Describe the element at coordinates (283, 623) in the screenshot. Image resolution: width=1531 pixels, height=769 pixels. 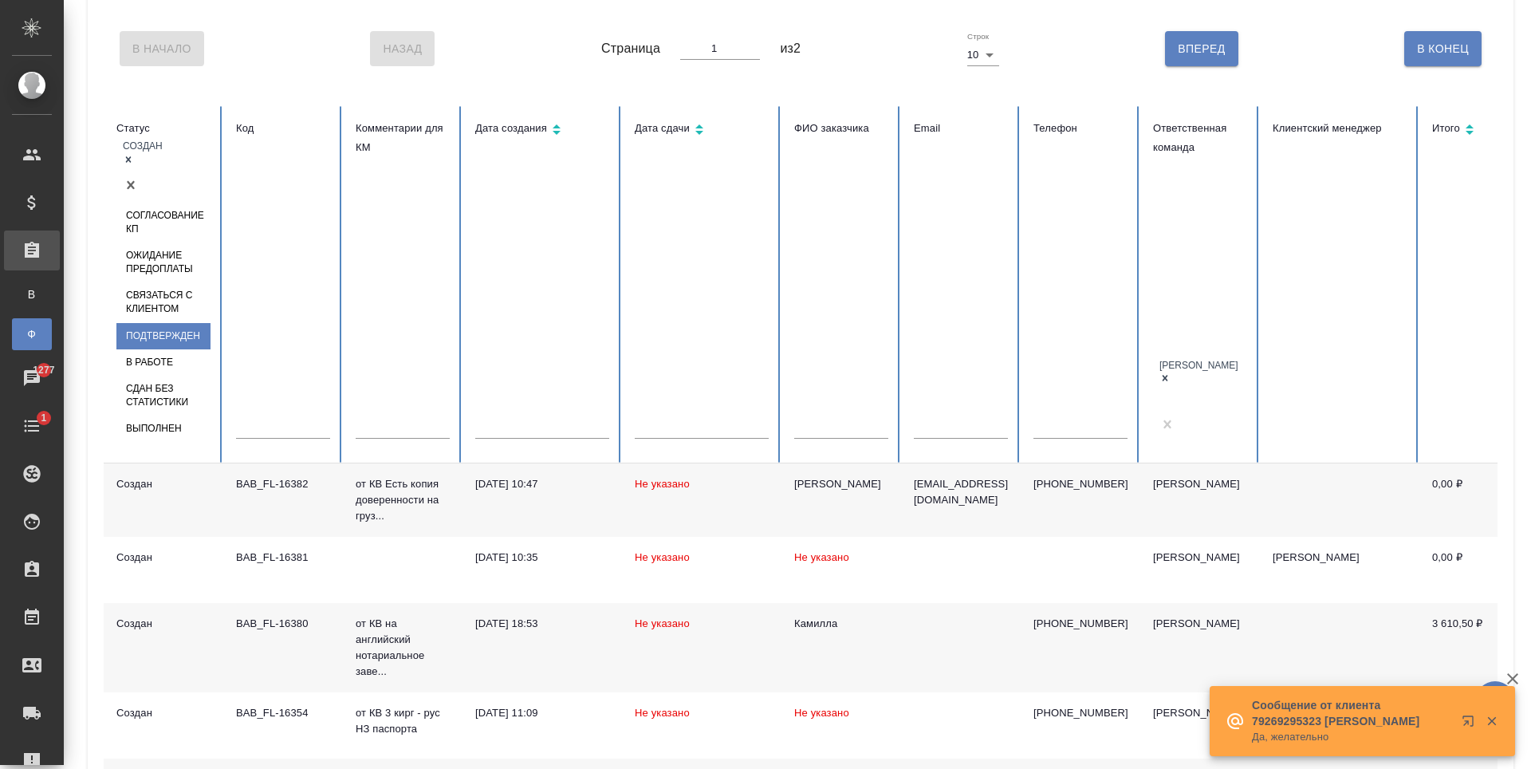
I see `div: BAB_FL-16380` at that location.